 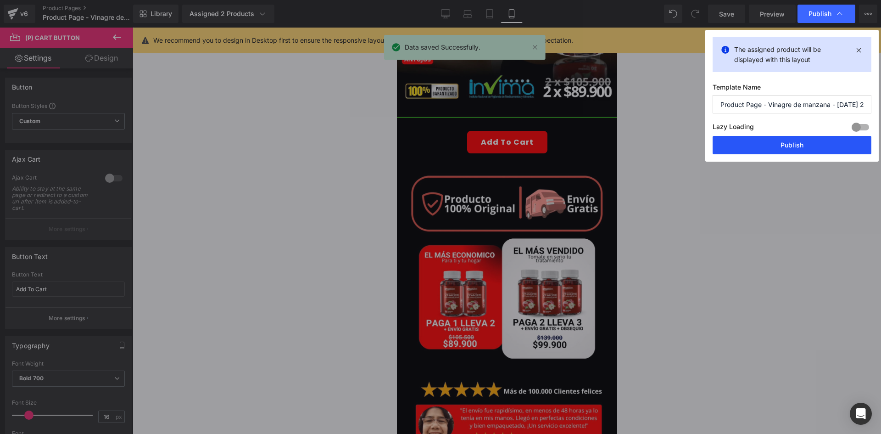 I want to click on span: Add To Cart, so click(x=110, y=114).